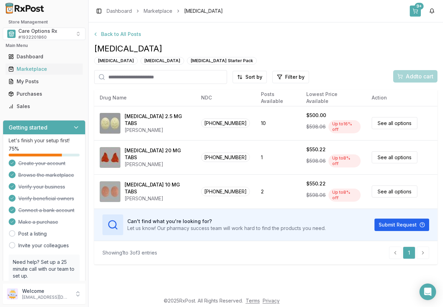  Describe the element at coordinates (44, 82) in the screenshot. I see `button: My Posts` at that location.